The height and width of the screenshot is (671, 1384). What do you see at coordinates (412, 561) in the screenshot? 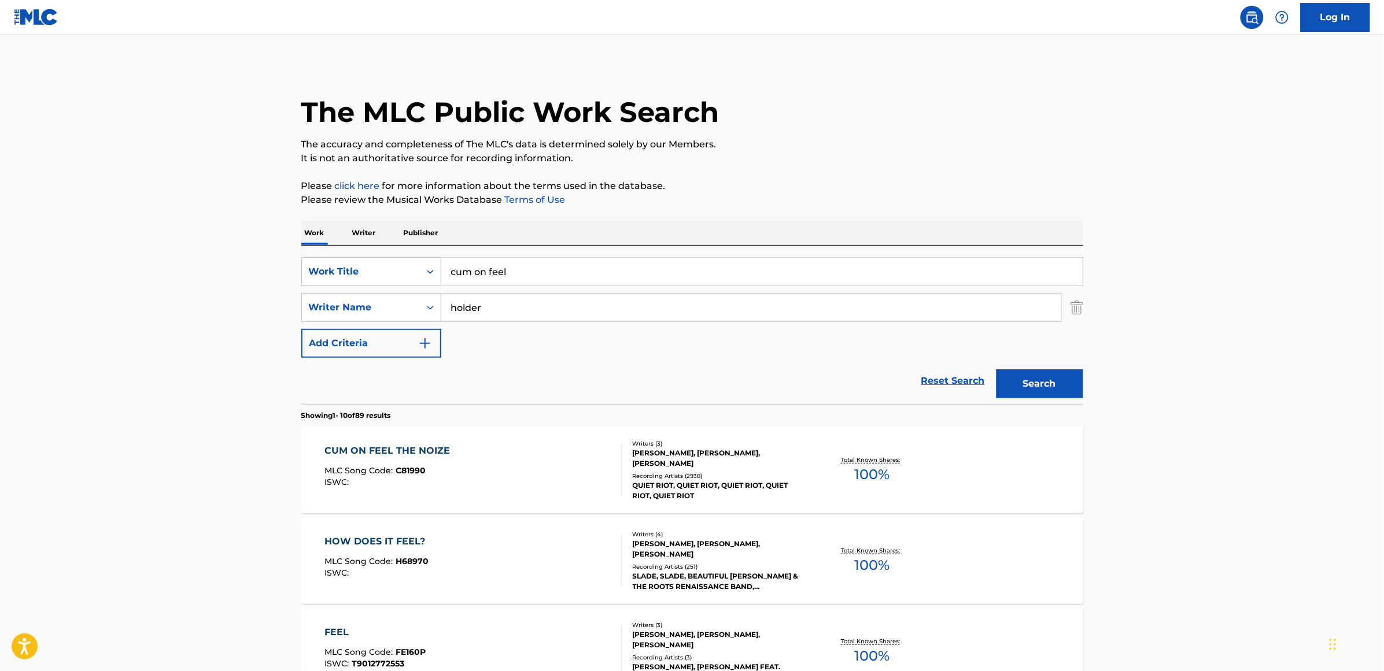
I see `span: H68970` at bounding box center [412, 561].